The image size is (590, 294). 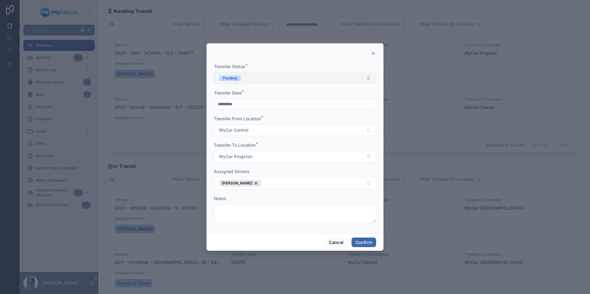 I want to click on button: Unselect 99, so click(x=240, y=184).